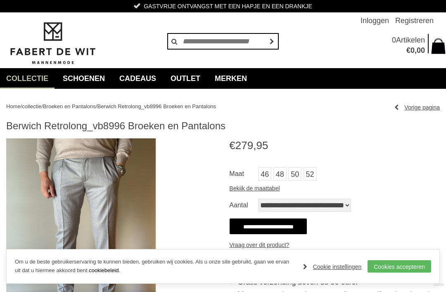 The width and height of the screenshot is (446, 292). What do you see at coordinates (155, 266) in the screenshot?
I see `p: Om u de beste gebruikerservaring te kunnen bieden, gebruiken wij cookies. Als u onze site gebruik...` at bounding box center [155, 266].